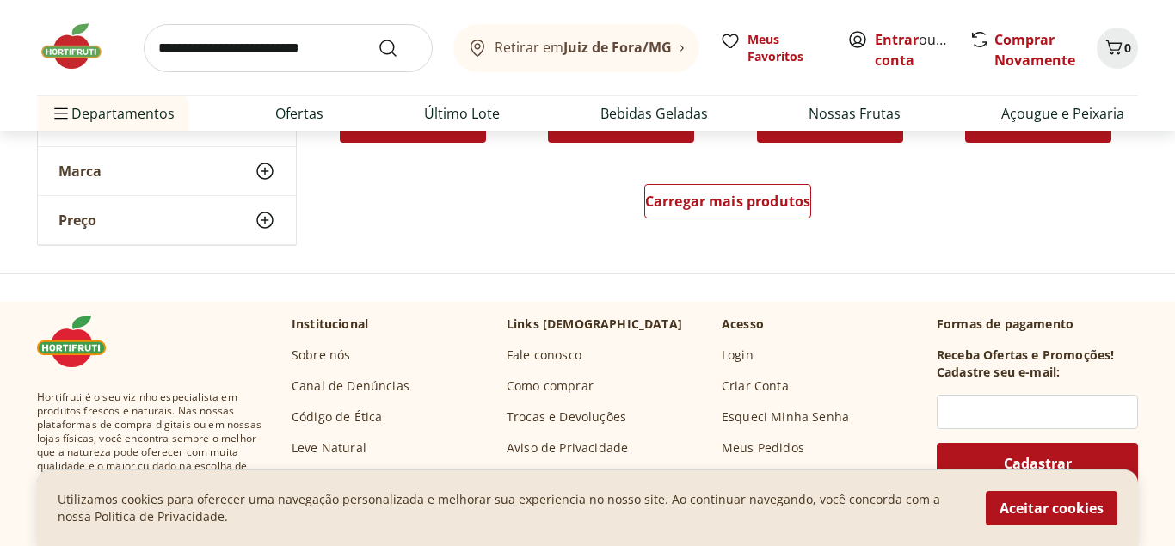 The image size is (1175, 546). I want to click on a: Leve Natural, so click(328, 448).